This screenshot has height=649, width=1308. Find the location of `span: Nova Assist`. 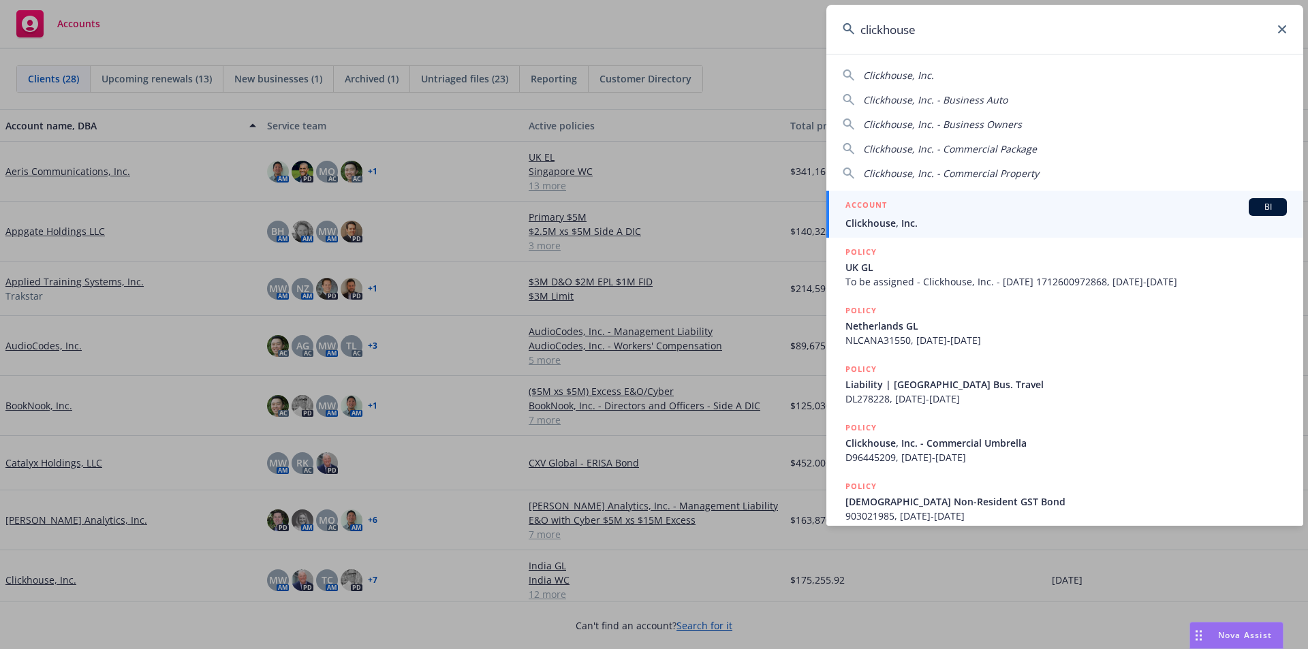

span: Nova Assist is located at coordinates (1244, 635).